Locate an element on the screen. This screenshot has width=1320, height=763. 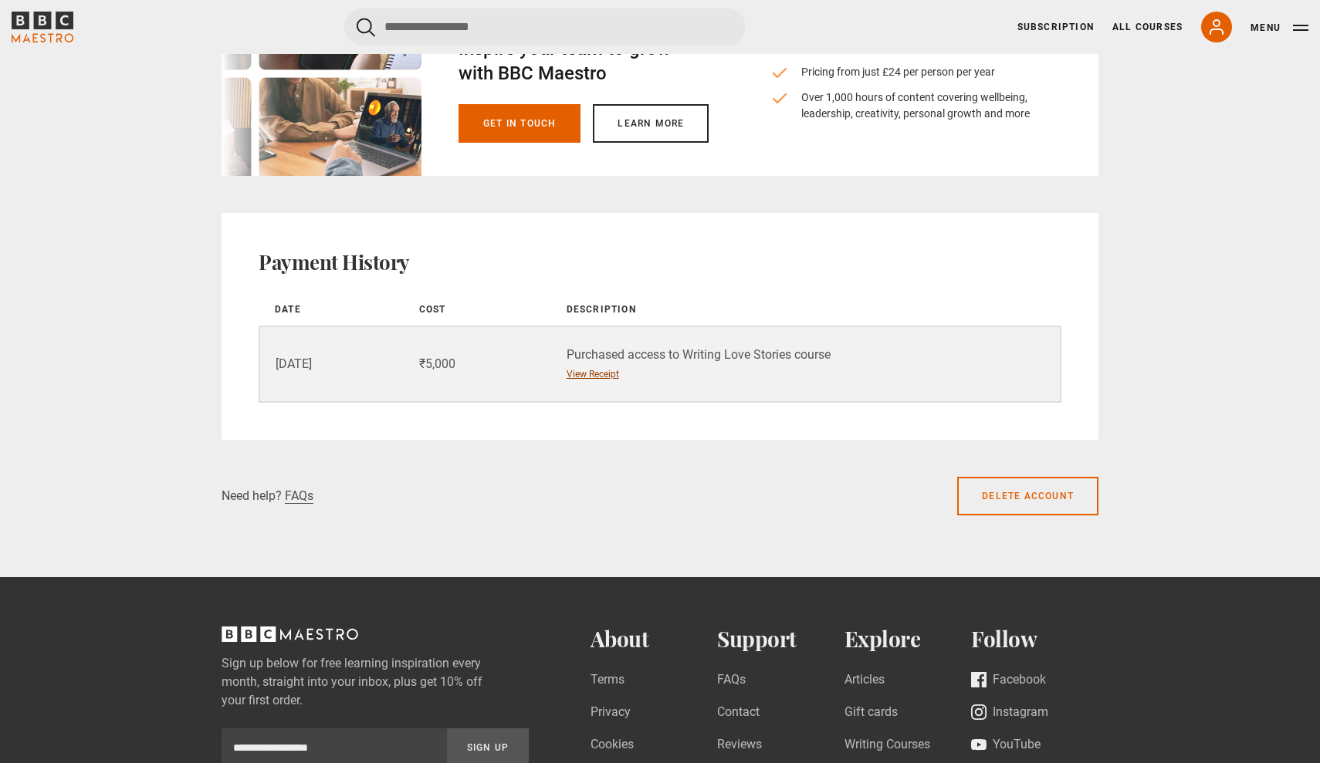
a: Subscription is located at coordinates (1055, 27).